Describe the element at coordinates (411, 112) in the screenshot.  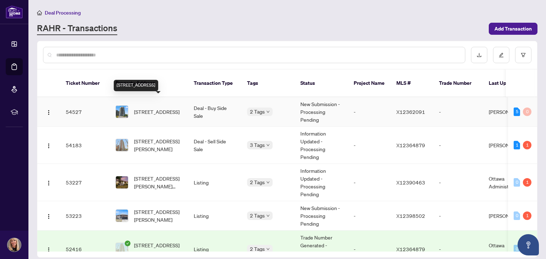
I see `span: X12362091` at that location.